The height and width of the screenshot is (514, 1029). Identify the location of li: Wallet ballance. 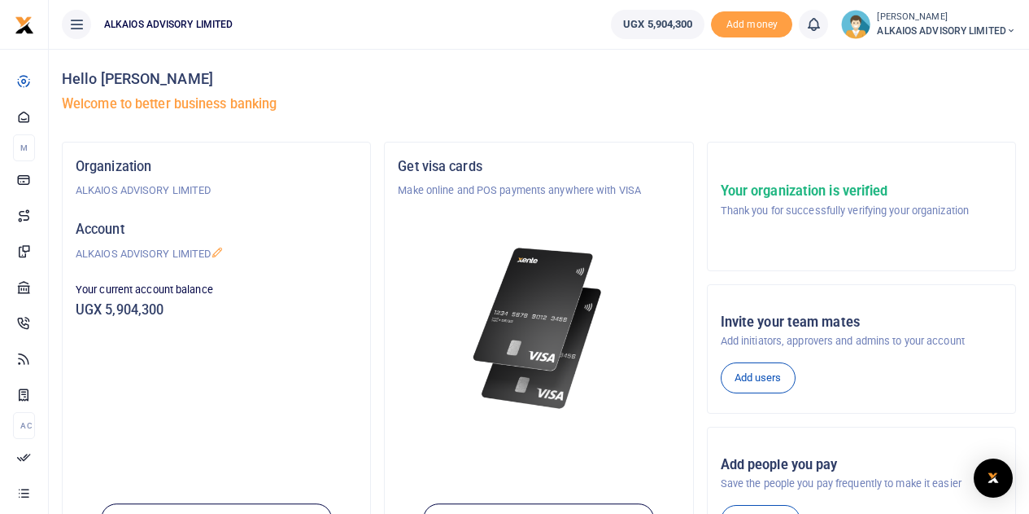
(658, 24).